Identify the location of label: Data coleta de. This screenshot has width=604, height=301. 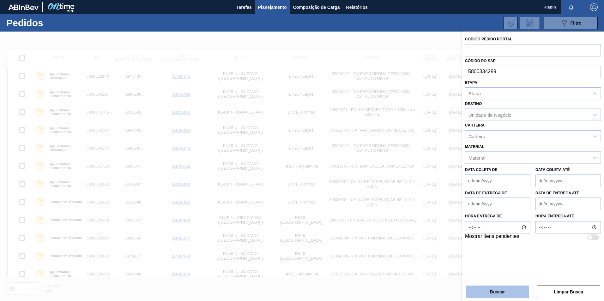
(481, 170).